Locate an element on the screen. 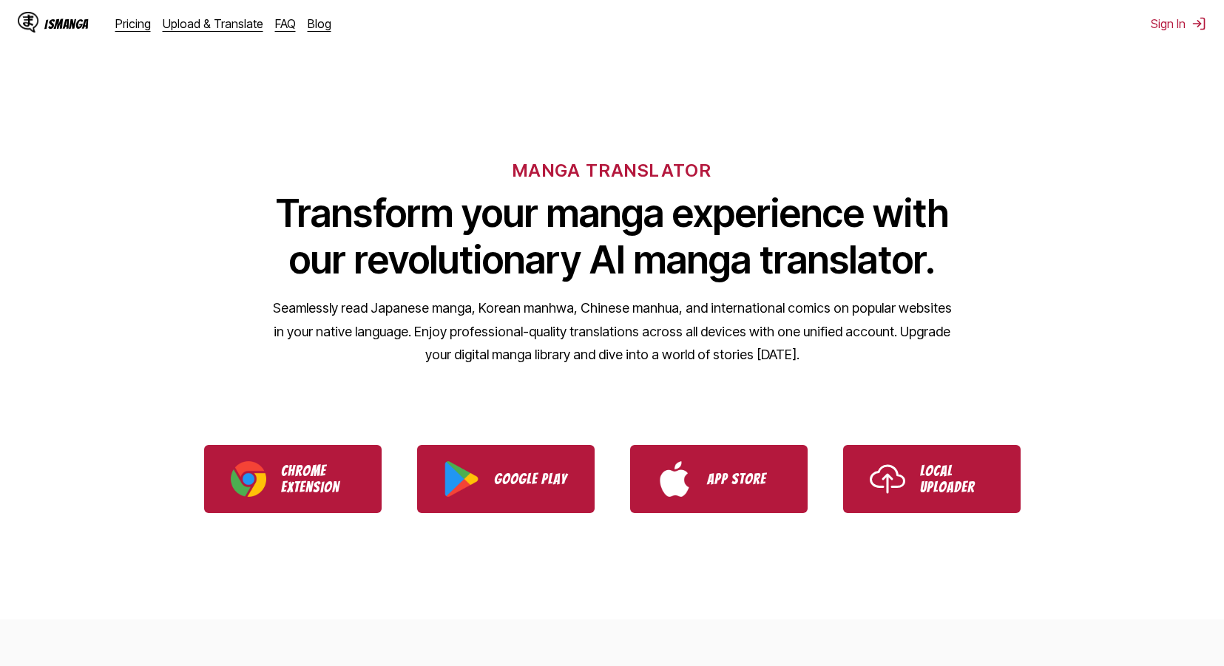 The width and height of the screenshot is (1224, 666). a: Download IsManga Chrome Extension is located at coordinates (293, 479).